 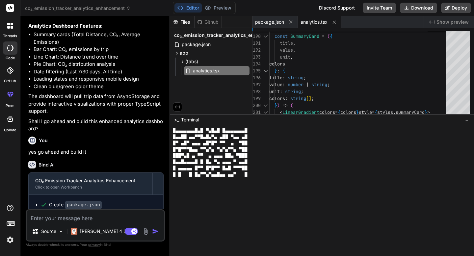 What do you see at coordinates (218, 8) in the screenshot?
I see `button: Preview` at bounding box center [218, 8].